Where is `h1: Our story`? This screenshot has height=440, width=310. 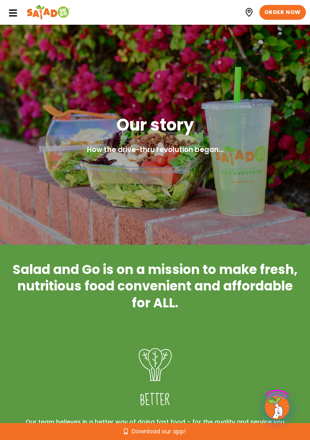
h1: Our story is located at coordinates (155, 125).